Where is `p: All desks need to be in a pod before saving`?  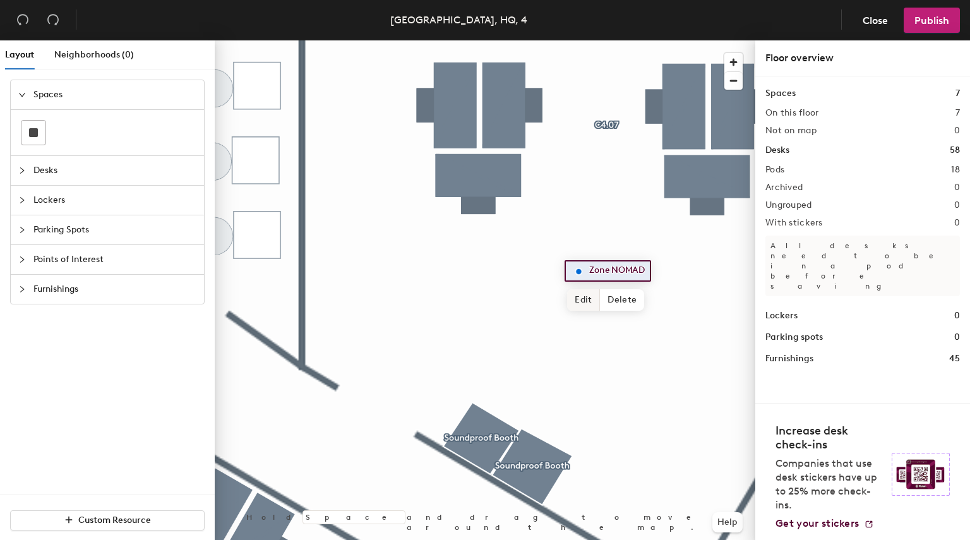 p: All desks need to be in a pod before saving is located at coordinates (863, 266).